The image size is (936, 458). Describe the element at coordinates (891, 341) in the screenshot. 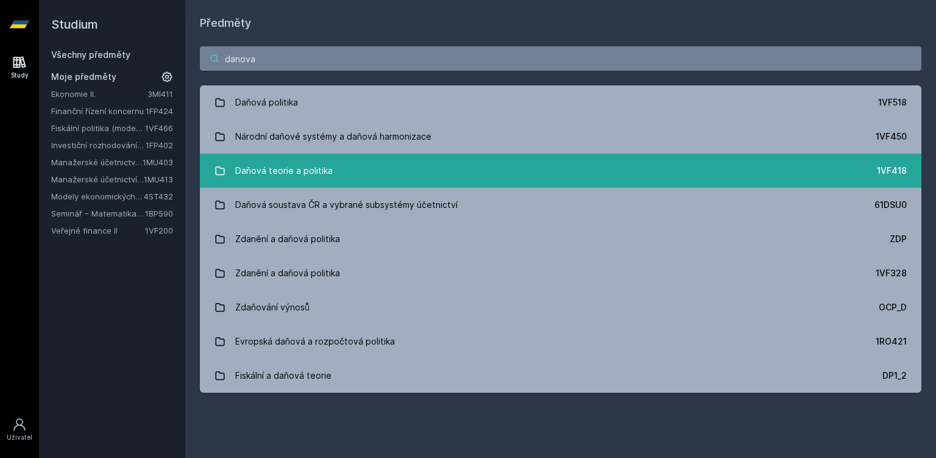

I see `div: 1RO421` at that location.